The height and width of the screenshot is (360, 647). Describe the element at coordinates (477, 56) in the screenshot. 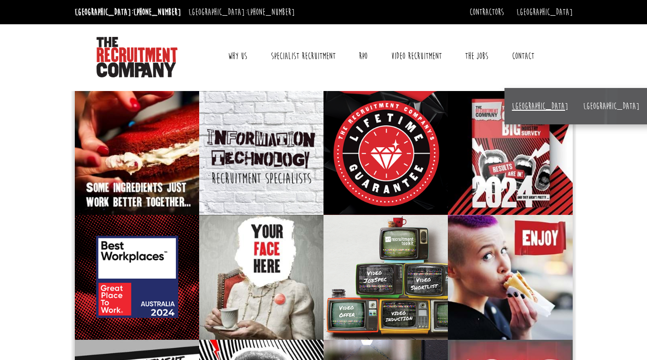

I see `a: The Jobs` at that location.